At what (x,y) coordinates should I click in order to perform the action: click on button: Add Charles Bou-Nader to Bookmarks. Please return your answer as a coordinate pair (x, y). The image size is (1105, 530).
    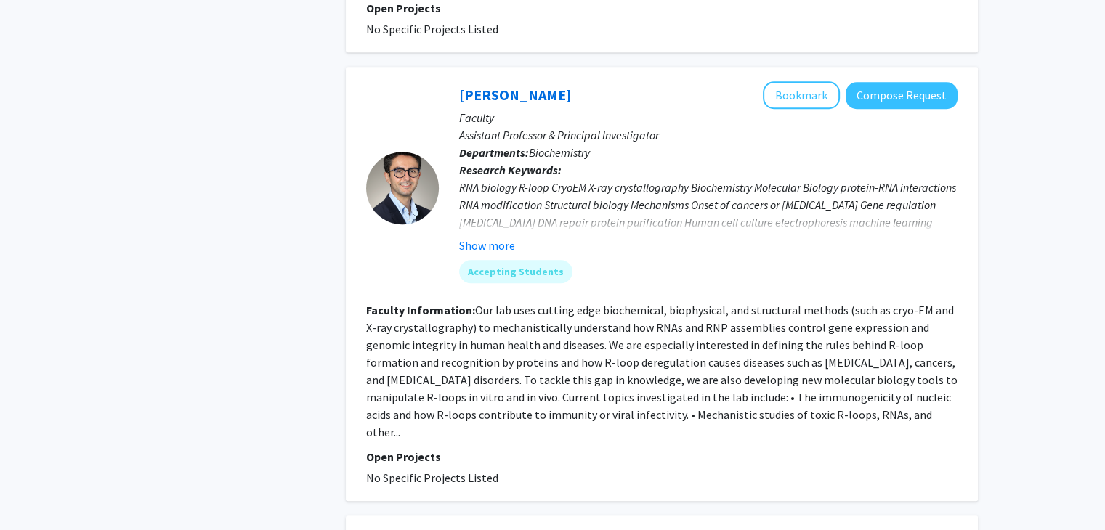
    Looking at the image, I should click on (801, 95).